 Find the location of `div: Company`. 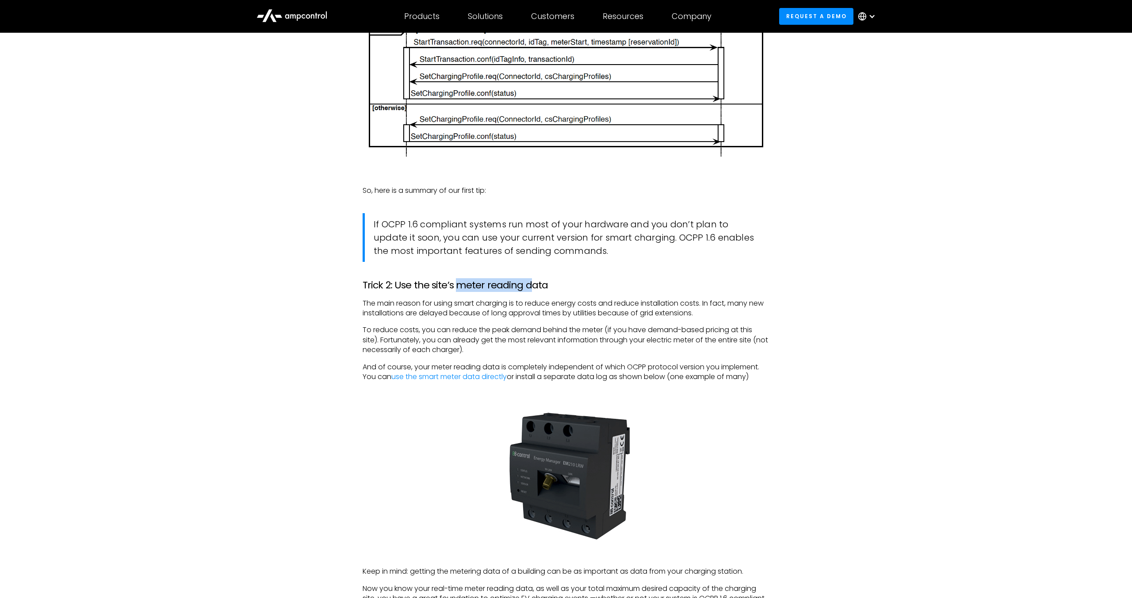

div: Company is located at coordinates (692, 16).